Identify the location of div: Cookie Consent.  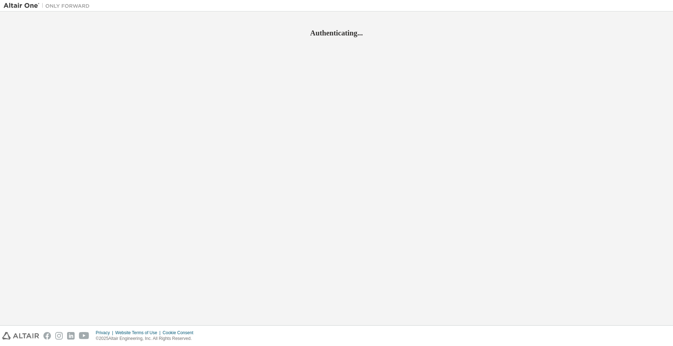
(180, 333).